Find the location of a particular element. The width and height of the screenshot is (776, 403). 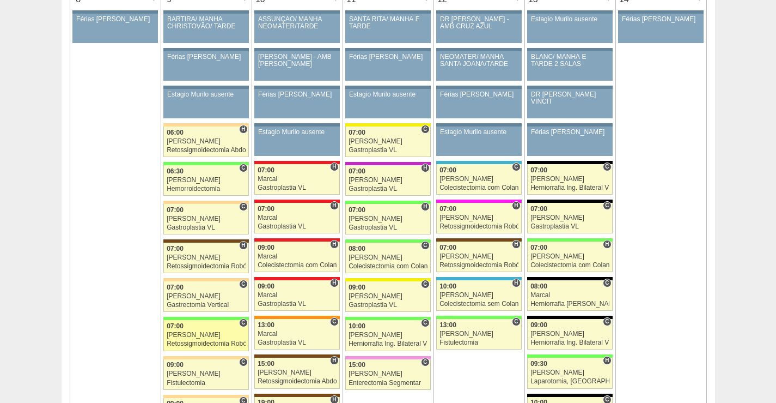

span: 09:00 is located at coordinates (357, 287).